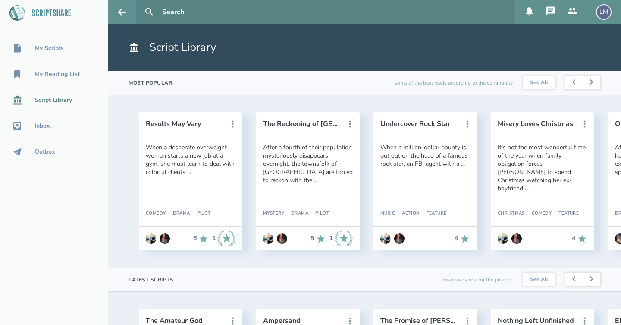 This screenshot has height=325, width=621. What do you see at coordinates (57, 74) in the screenshot?
I see `div: My Reading List` at bounding box center [57, 74].